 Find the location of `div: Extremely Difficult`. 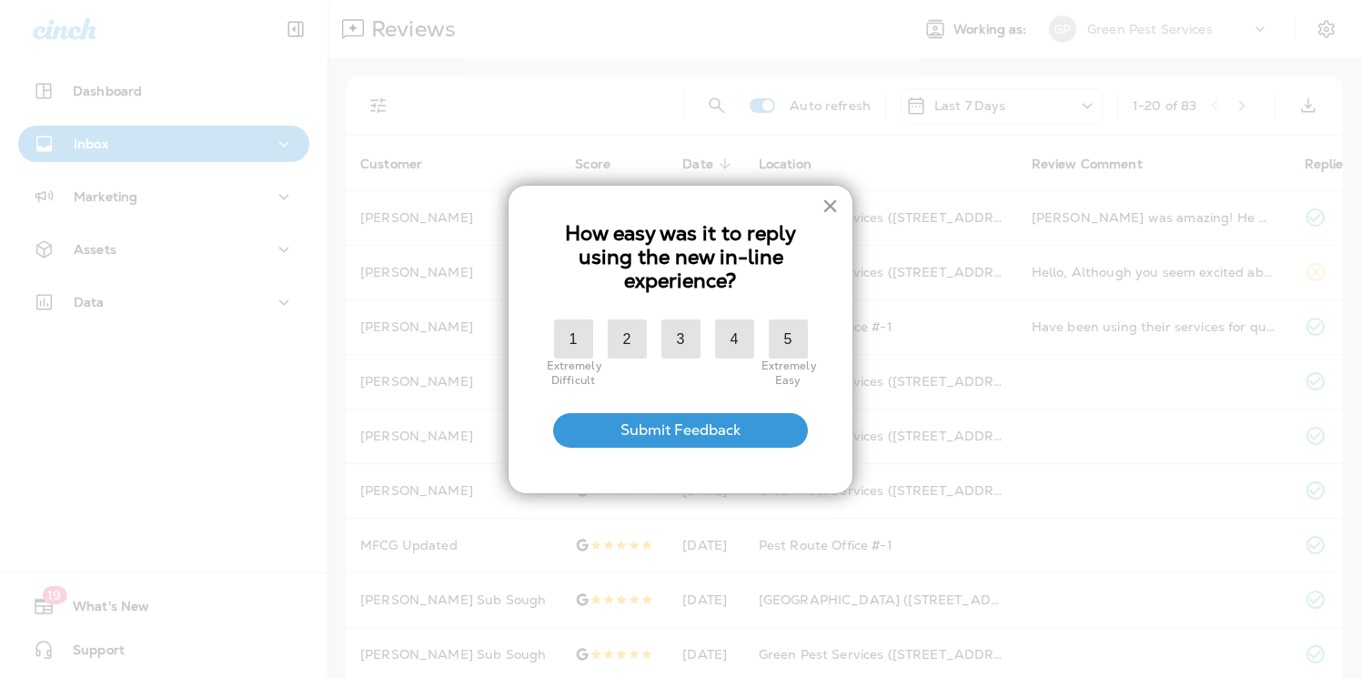

div: Extremely Difficult is located at coordinates (573, 373).